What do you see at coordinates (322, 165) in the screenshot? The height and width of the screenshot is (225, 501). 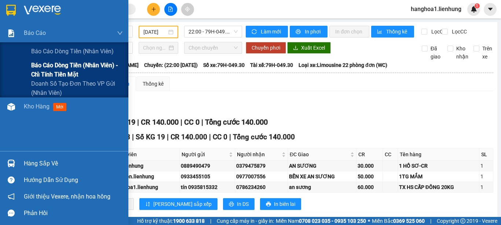 I see `div: AN SƯƠNG` at bounding box center [322, 165].